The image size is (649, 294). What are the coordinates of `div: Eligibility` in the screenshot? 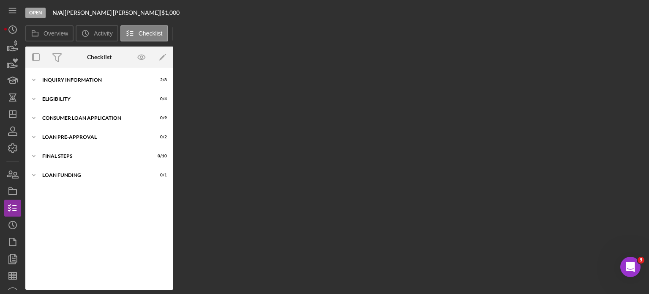 It's located at (94, 99).